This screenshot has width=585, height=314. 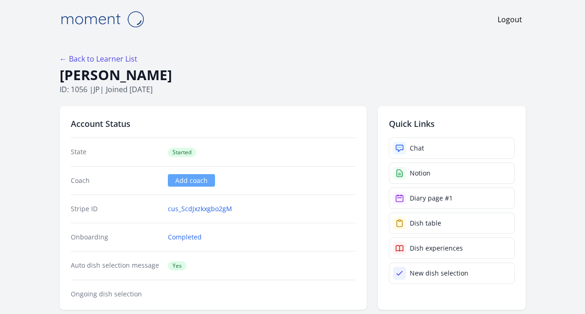 What do you see at coordinates (431, 198) in the screenshot?
I see `div: Diary page #1` at bounding box center [431, 198].